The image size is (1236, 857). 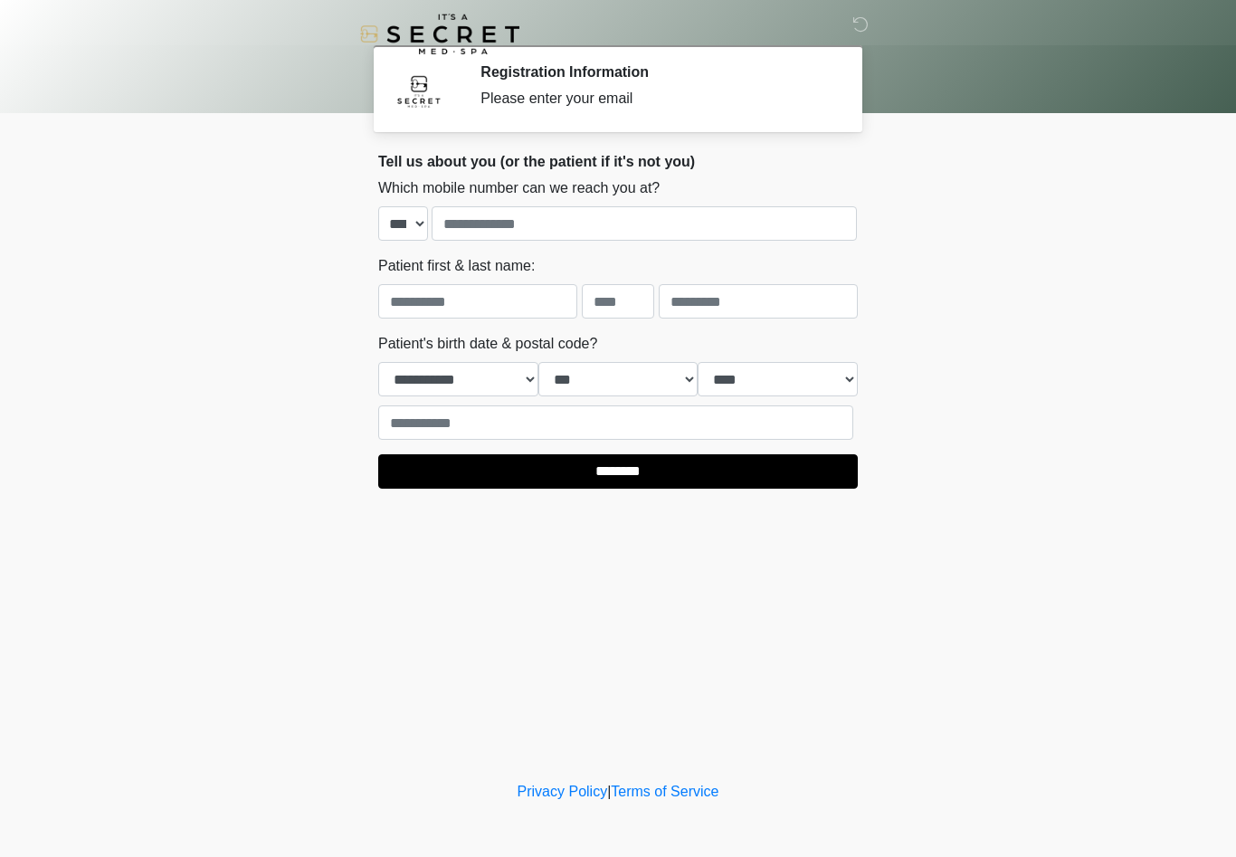 What do you see at coordinates (655, 71) in the screenshot?
I see `h2: Registration Information` at bounding box center [655, 71].